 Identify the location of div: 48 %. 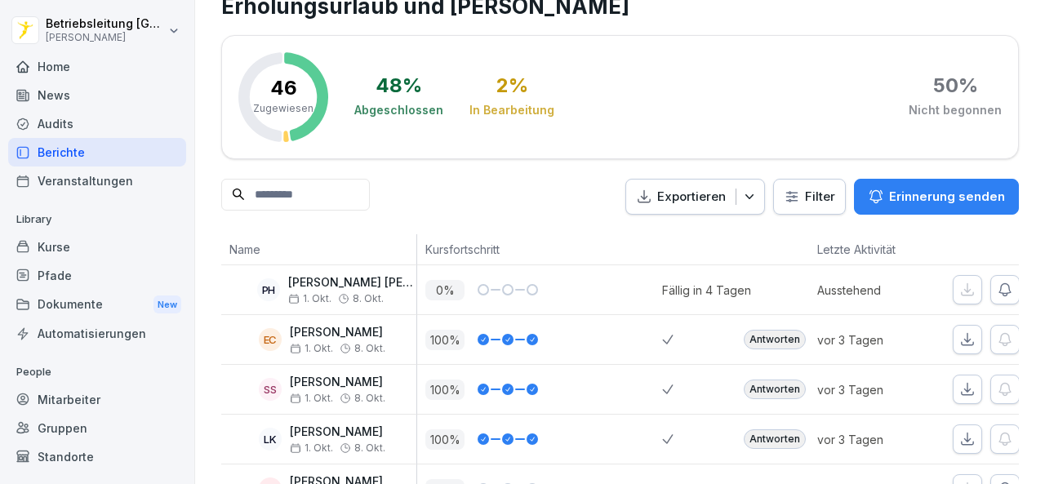
(398, 86).